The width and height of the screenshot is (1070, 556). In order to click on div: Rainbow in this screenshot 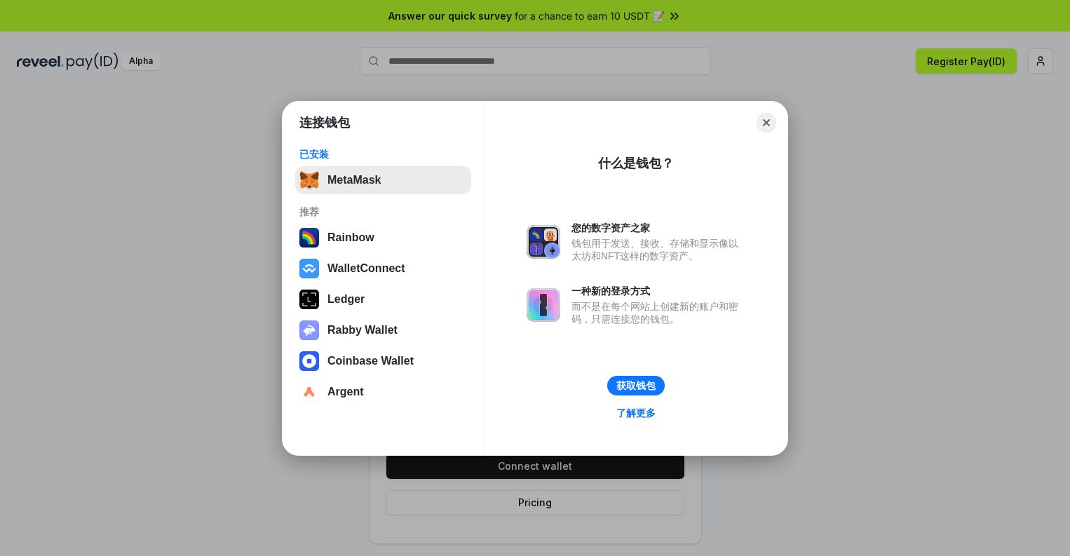, I will do `click(351, 238)`.